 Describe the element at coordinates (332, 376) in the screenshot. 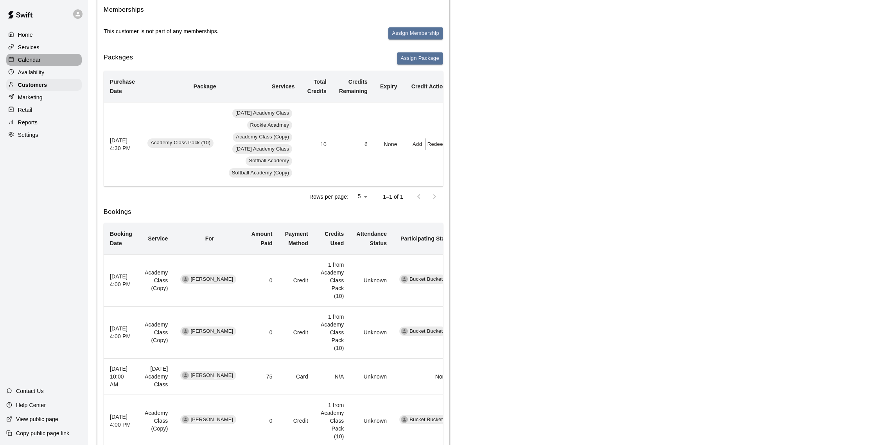

I see `td: N/A` at that location.